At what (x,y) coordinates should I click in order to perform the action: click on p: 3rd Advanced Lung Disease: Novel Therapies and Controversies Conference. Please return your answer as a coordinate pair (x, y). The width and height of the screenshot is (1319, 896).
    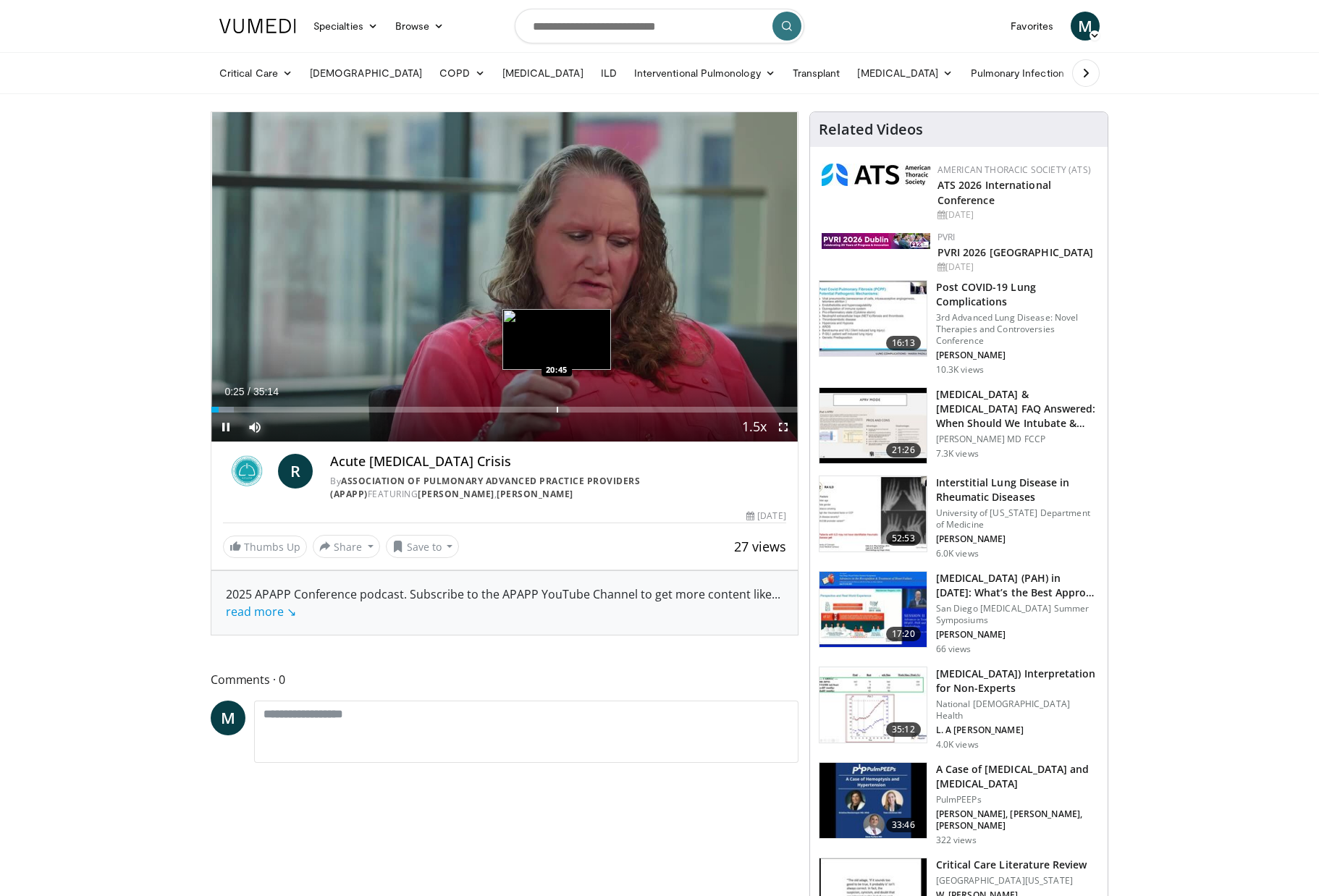
    Looking at the image, I should click on (1018, 329).